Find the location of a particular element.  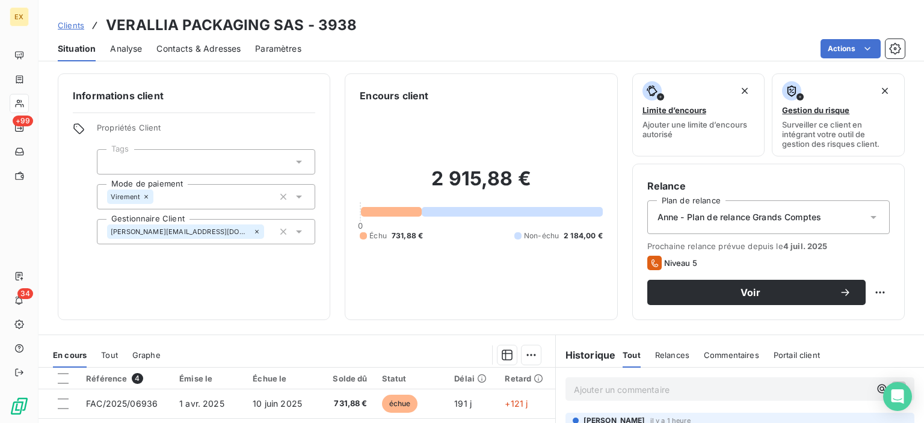

span: 34 is located at coordinates (25, 294).